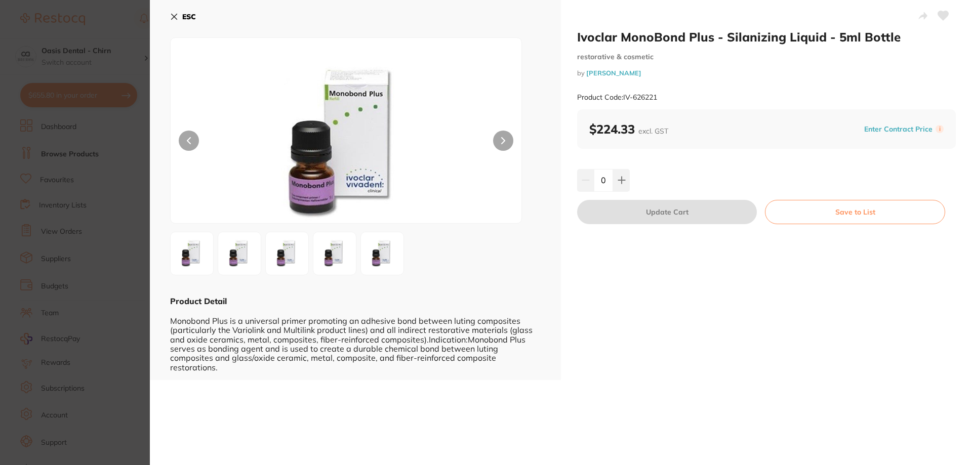 The height and width of the screenshot is (465, 972). I want to click on label: i, so click(939, 129).